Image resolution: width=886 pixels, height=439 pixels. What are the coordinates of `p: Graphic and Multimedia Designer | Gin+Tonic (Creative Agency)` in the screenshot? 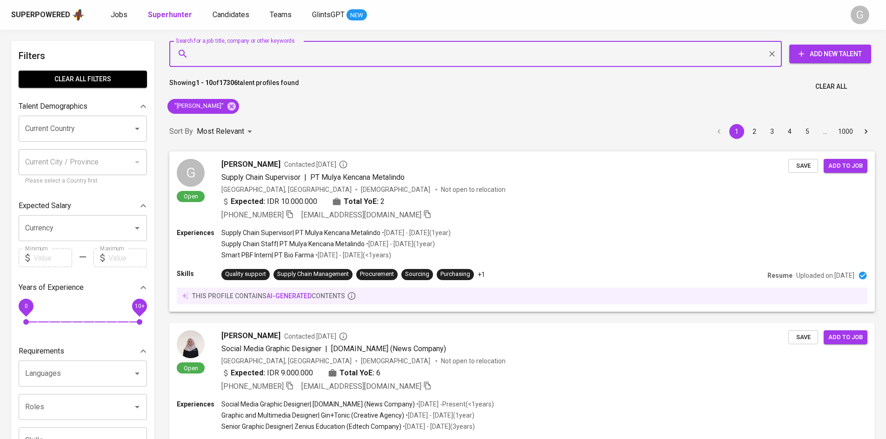 It's located at (313, 416).